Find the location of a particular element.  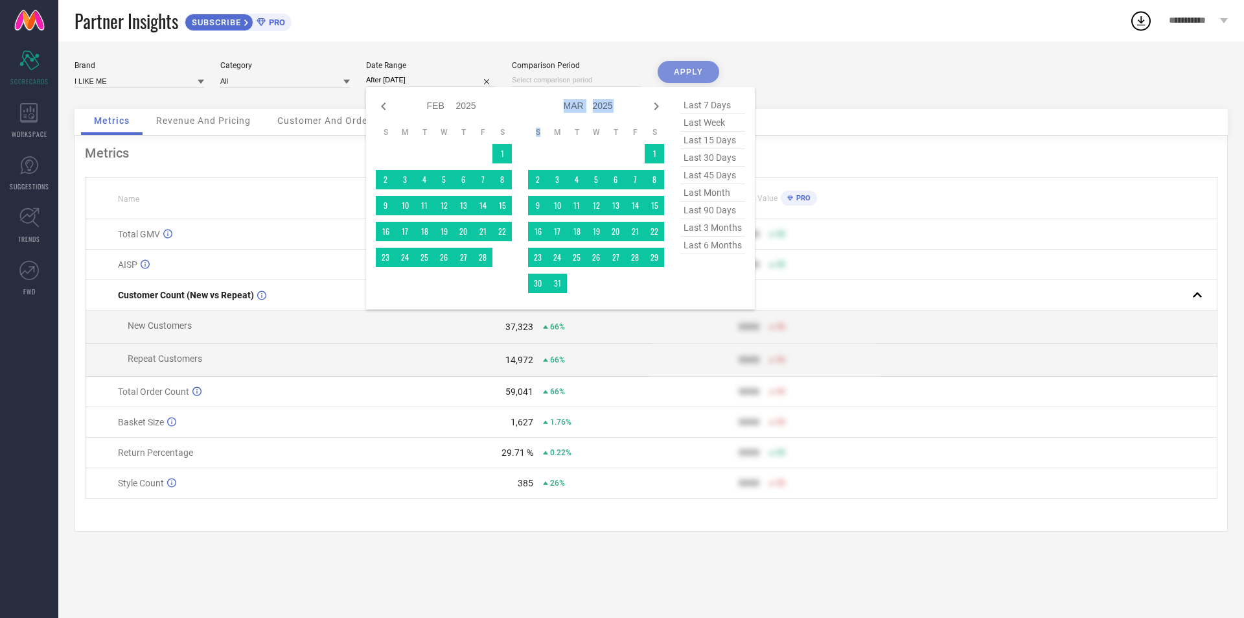

input: Select date range is located at coordinates (431, 80).